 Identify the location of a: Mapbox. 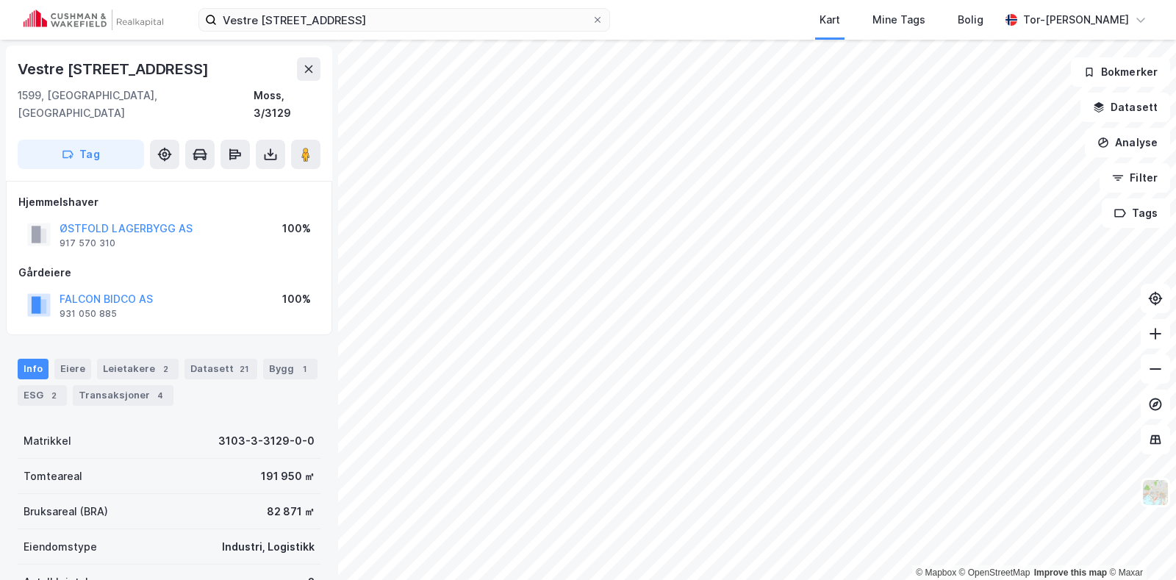
(935, 572).